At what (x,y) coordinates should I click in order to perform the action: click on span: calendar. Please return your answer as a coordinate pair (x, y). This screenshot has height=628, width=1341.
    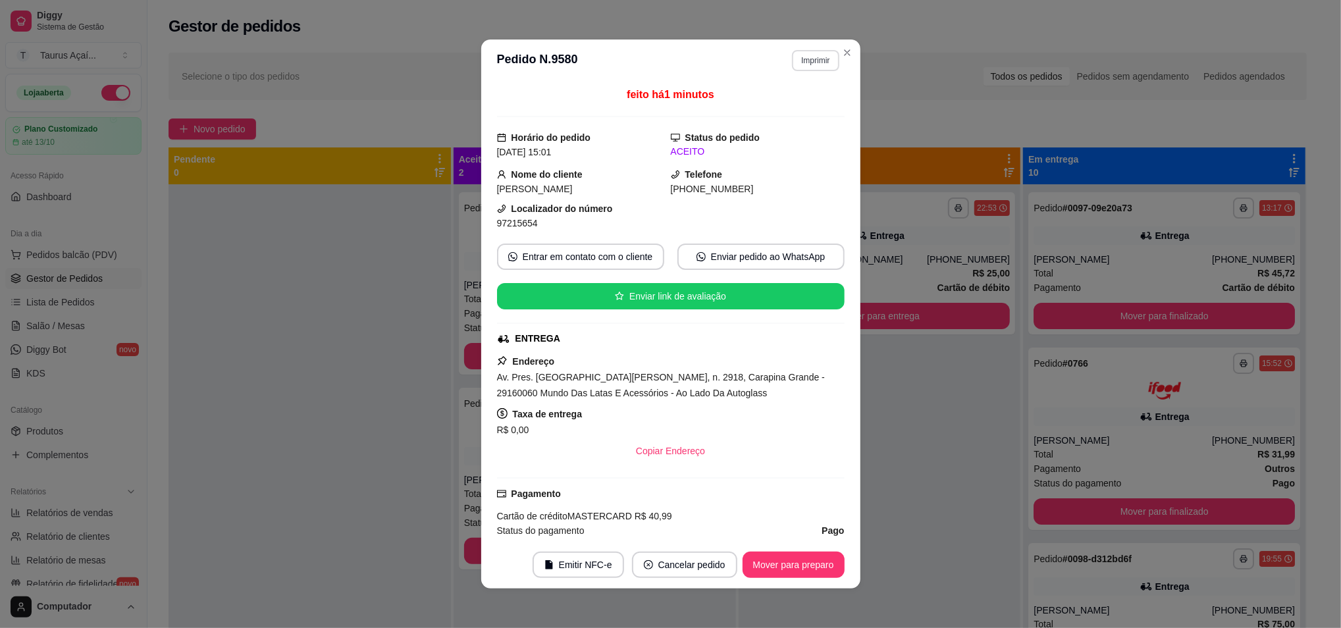
    Looking at the image, I should click on (502, 138).